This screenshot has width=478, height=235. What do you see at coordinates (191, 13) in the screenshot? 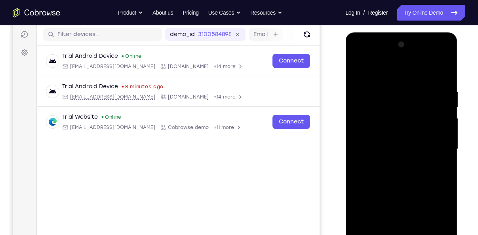
I see `a: Pricing` at bounding box center [191, 13].